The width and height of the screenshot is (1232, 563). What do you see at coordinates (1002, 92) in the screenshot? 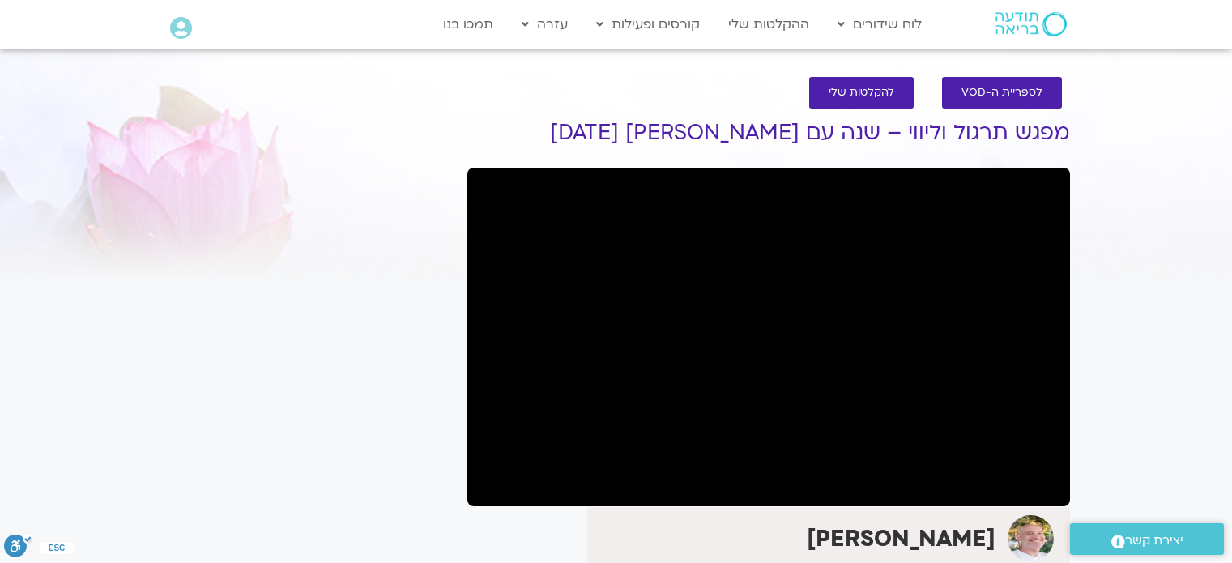
I see `a: לספריית ה-VOD` at bounding box center [1002, 92].